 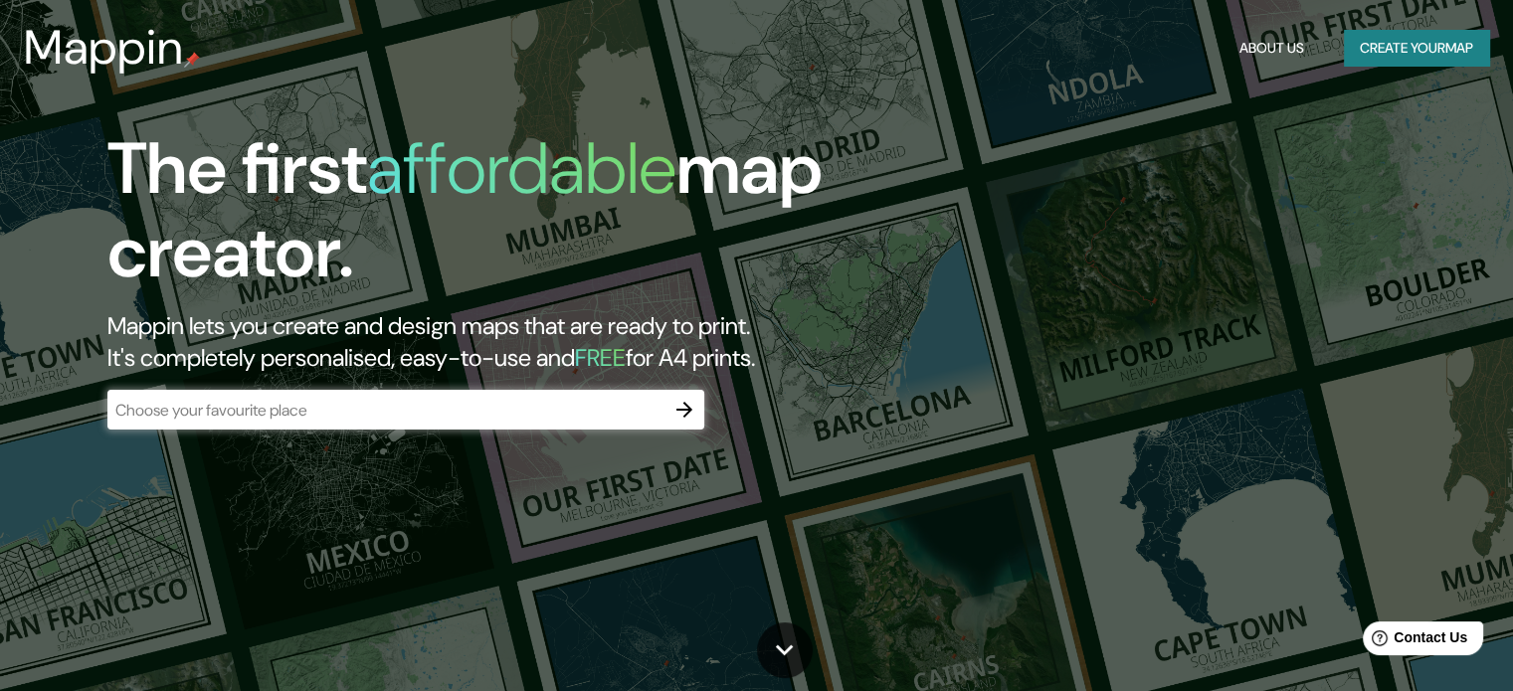 What do you see at coordinates (485, 342) in the screenshot?
I see `h2: Mappin lets you create and design maps that are ready to print. It's completely personalised, eas...` at bounding box center [485, 342].